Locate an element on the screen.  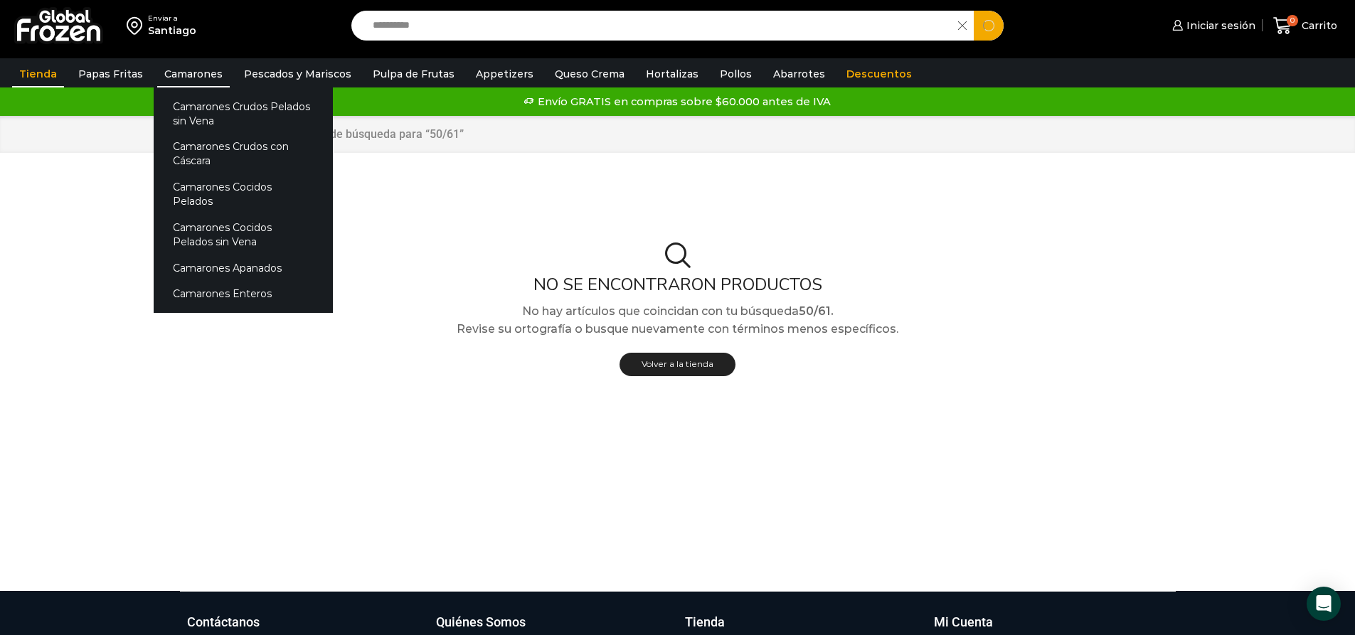
img: address-field-icon.svg is located at coordinates (137, 26).